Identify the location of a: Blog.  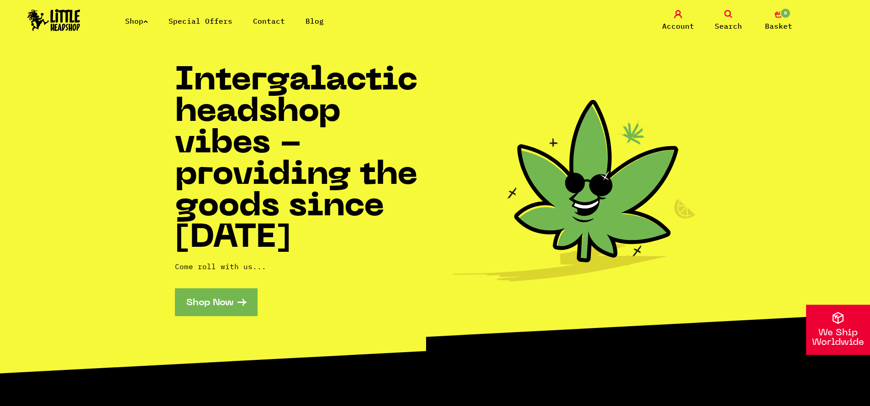
(315, 21).